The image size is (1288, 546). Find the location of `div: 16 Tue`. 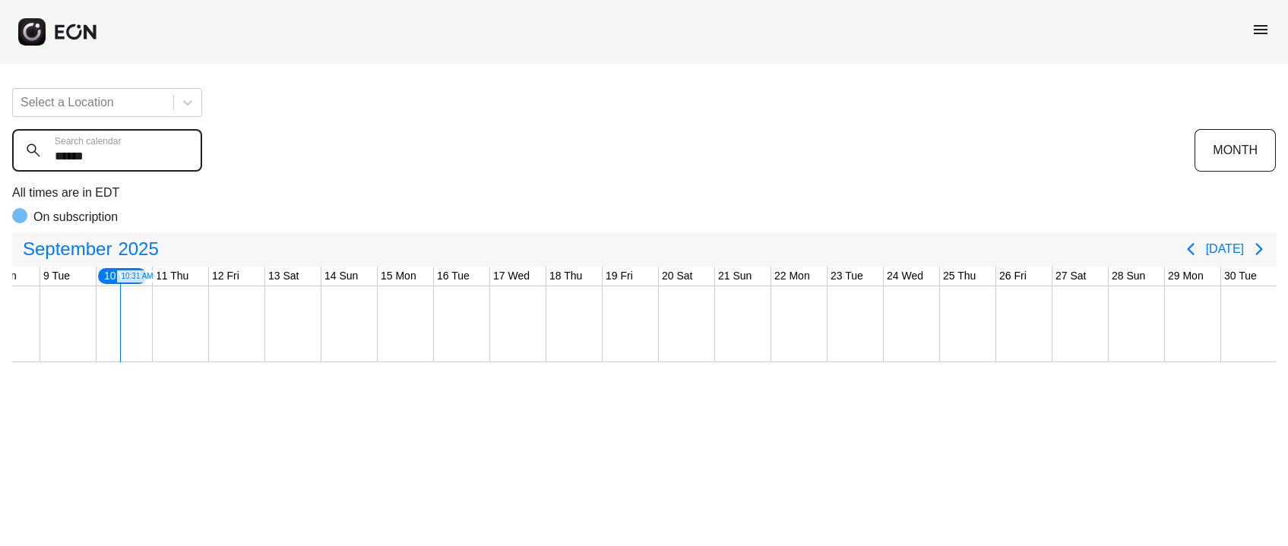

div: 16 Tue is located at coordinates (453, 276).